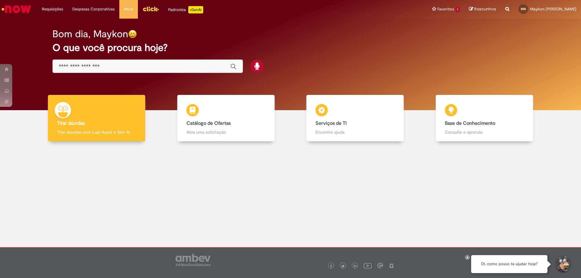 Image resolution: width=581 pixels, height=278 pixels. What do you see at coordinates (151, 9) in the screenshot?
I see `img: click_logo_yellow_360x200.png` at bounding box center [151, 9].